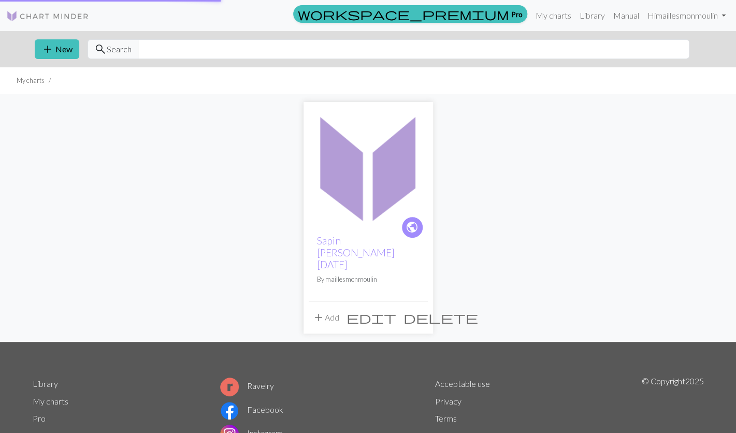 The width and height of the screenshot is (736, 433). Describe the element at coordinates (100, 49) in the screenshot. I see `span: search` at that location.